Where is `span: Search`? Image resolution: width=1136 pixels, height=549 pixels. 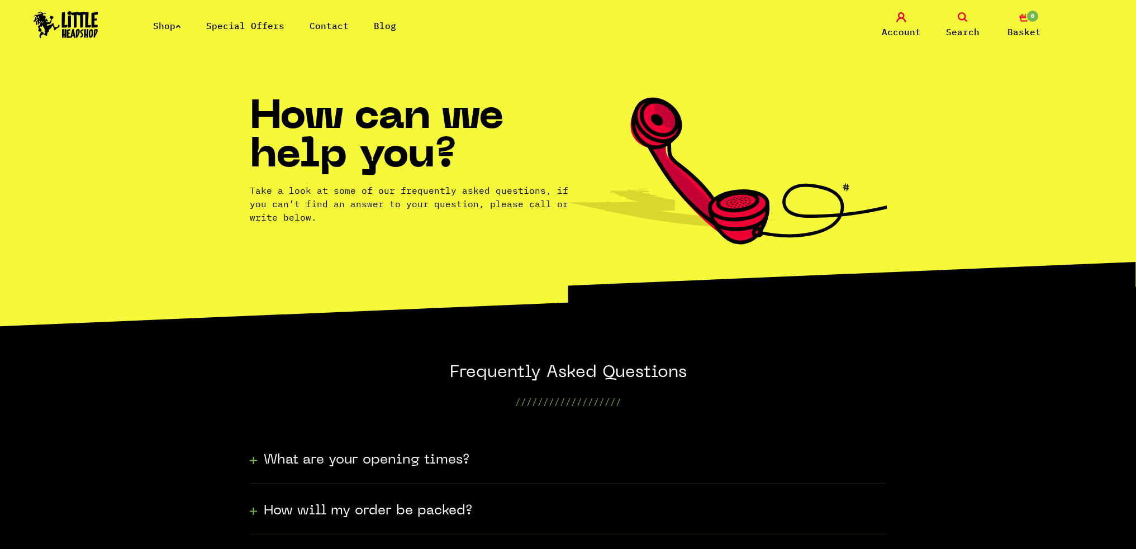 span: Search is located at coordinates (963, 32).